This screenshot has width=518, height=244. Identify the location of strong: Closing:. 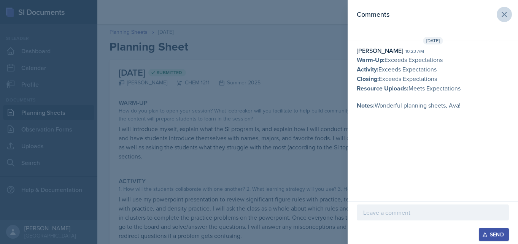
(368, 79).